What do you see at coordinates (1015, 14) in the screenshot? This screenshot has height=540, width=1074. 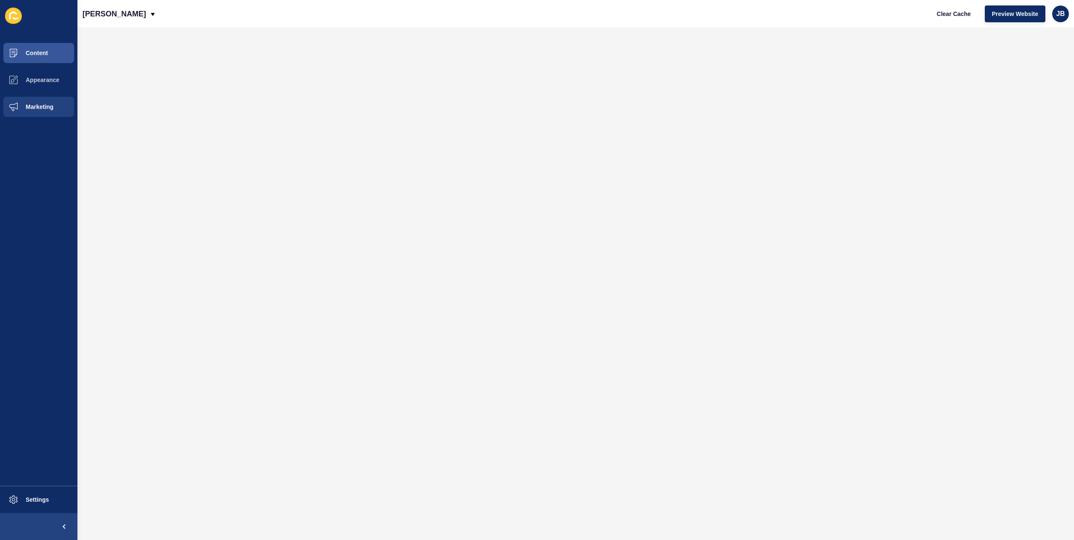 I see `button: Preview Website` at bounding box center [1015, 14].